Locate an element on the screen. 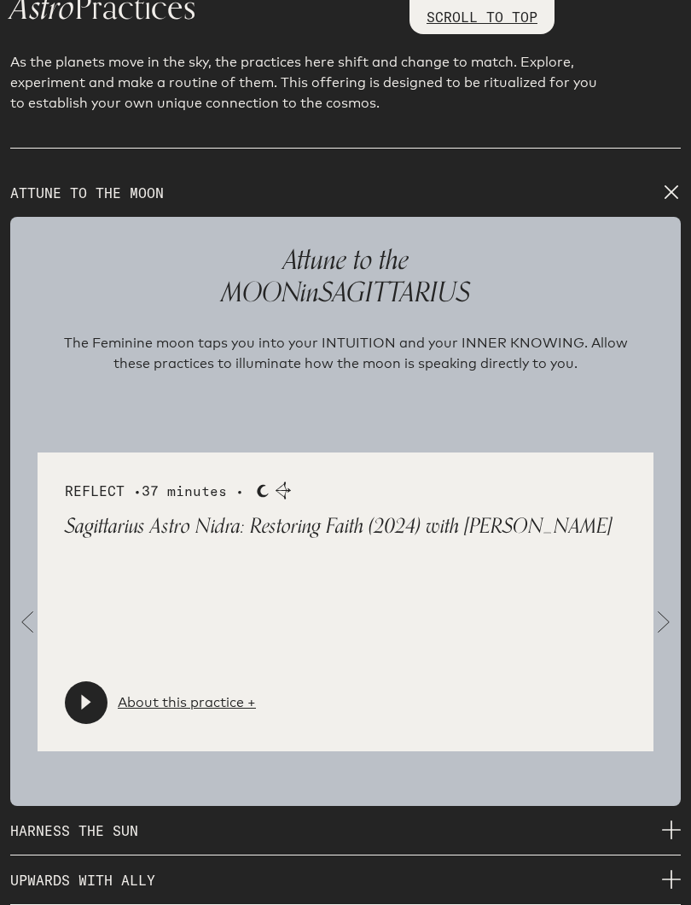 The height and width of the screenshot is (905, 691). p: HARNESS THE SUN is located at coordinates (346, 831).